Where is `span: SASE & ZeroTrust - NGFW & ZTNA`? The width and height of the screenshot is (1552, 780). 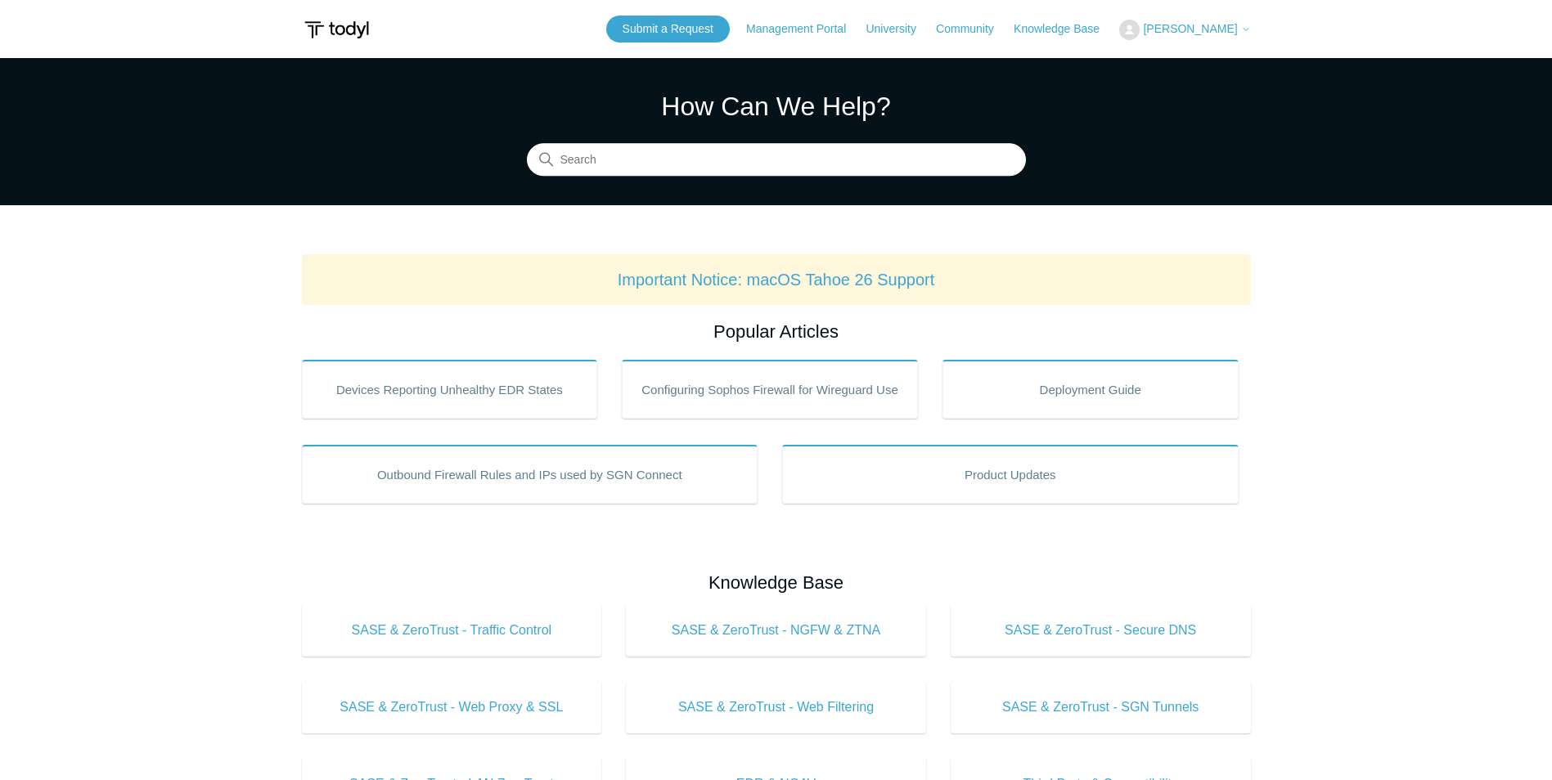 span: SASE & ZeroTrust - NGFW & ZTNA is located at coordinates (775, 631).